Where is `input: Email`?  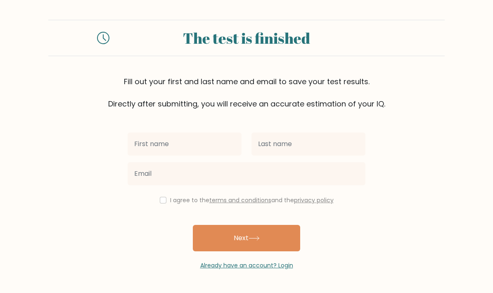 input: Email is located at coordinates (246, 174).